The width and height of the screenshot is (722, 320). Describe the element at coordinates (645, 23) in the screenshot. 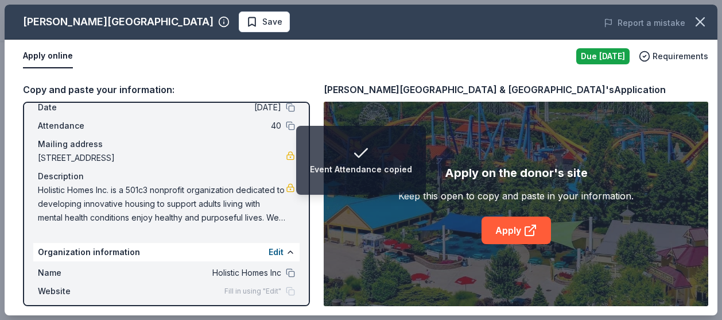

I see `button: Report a mistake` at that location.